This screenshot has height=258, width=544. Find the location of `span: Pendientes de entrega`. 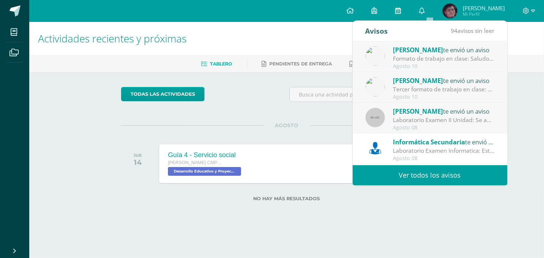

span: Pendientes de entrega is located at coordinates (301, 64).